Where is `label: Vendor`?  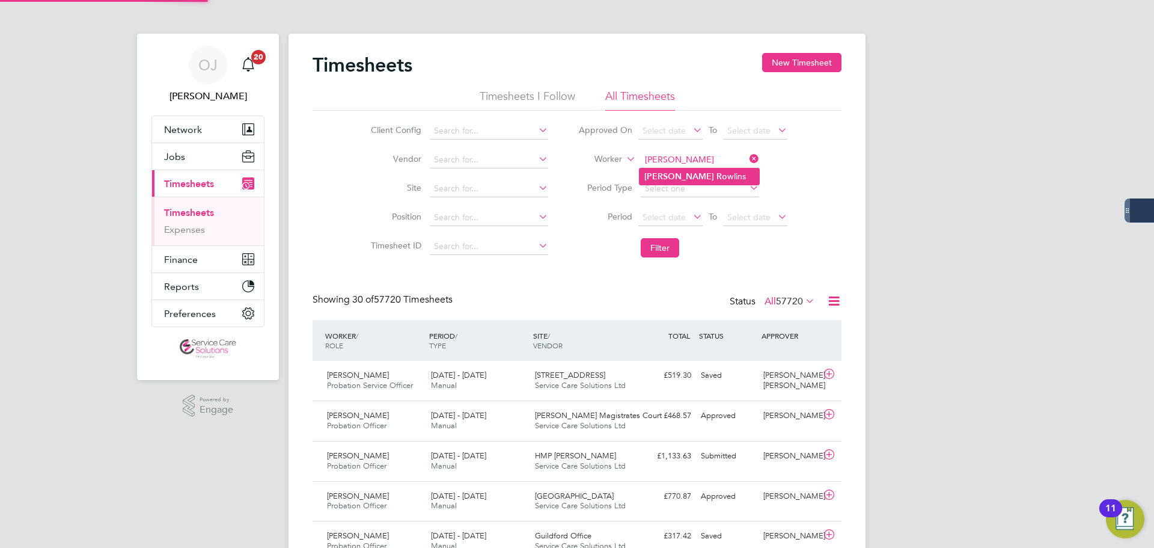
label: Vendor is located at coordinates (394, 159).